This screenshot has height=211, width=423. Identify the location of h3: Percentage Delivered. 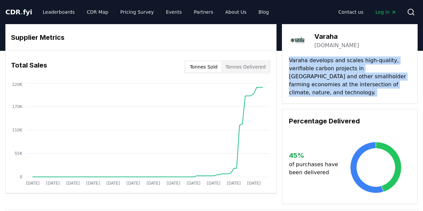
(350, 121).